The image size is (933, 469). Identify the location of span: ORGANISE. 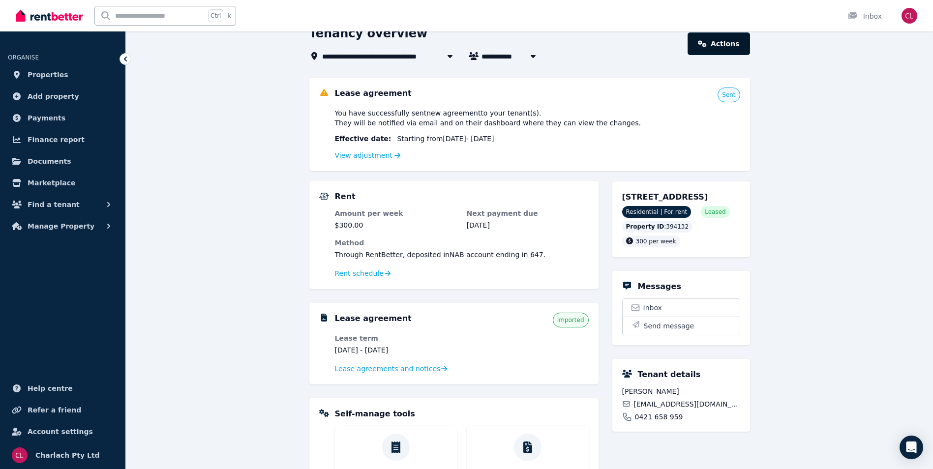
(23, 58).